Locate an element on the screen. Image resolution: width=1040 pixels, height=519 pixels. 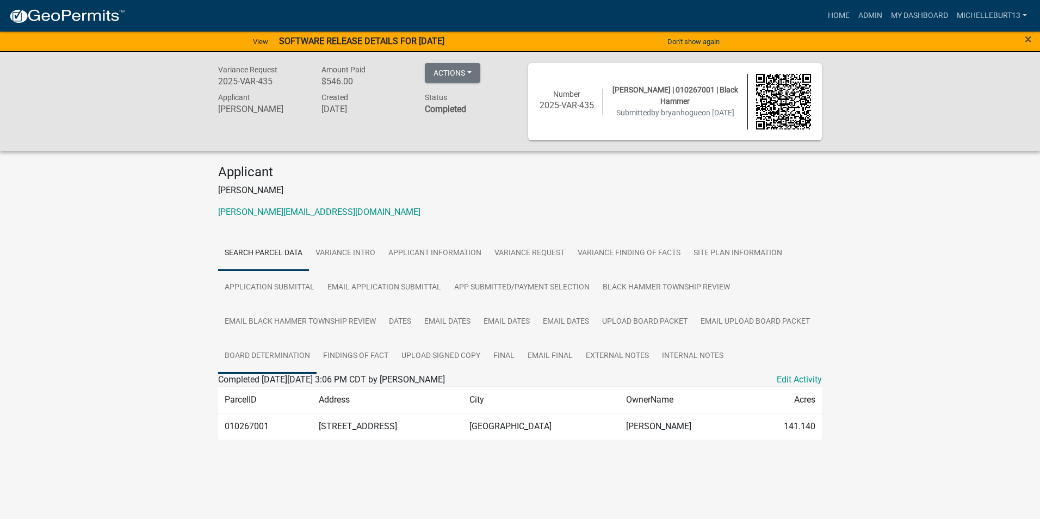
button: Actions is located at coordinates (453, 73).